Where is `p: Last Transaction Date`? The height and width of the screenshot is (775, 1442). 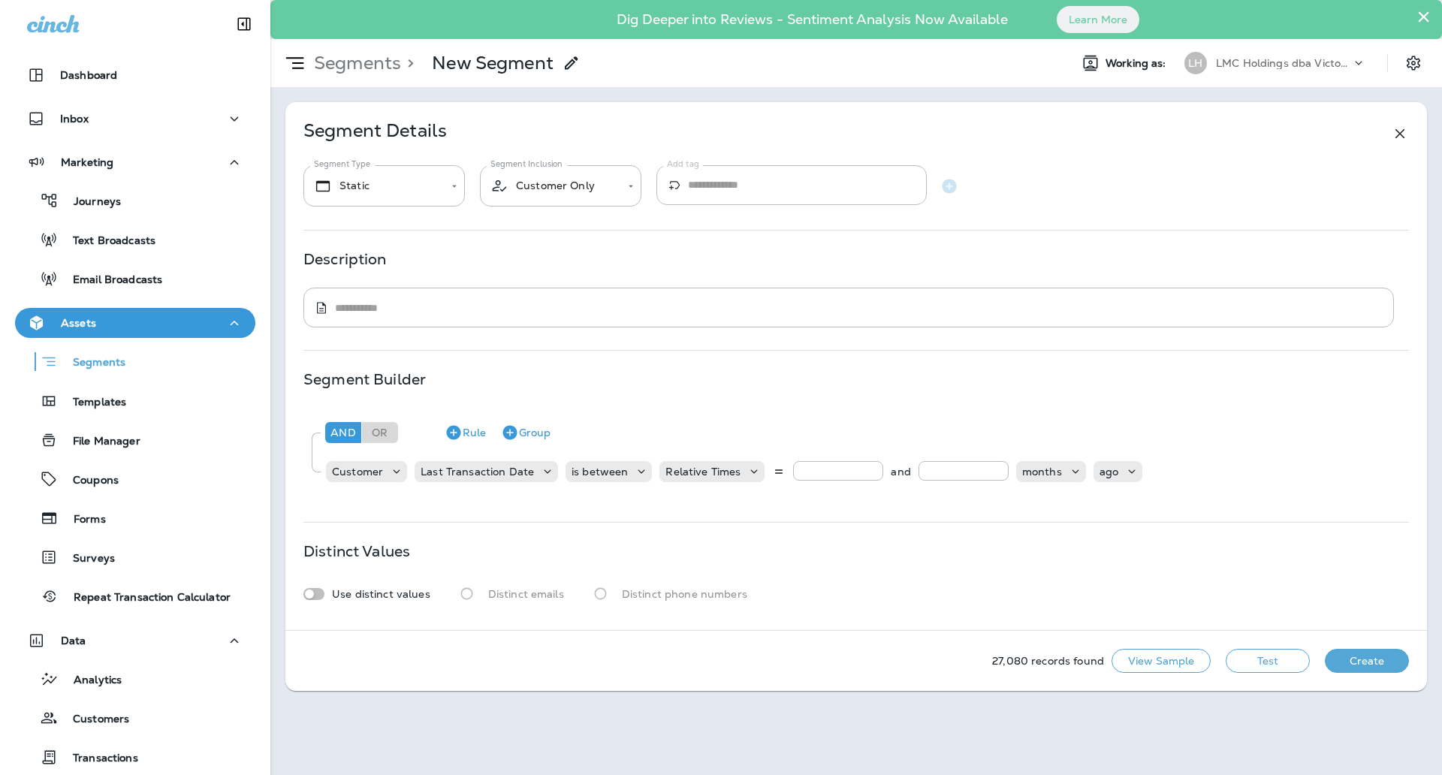 p: Last Transaction Date is located at coordinates (477, 472).